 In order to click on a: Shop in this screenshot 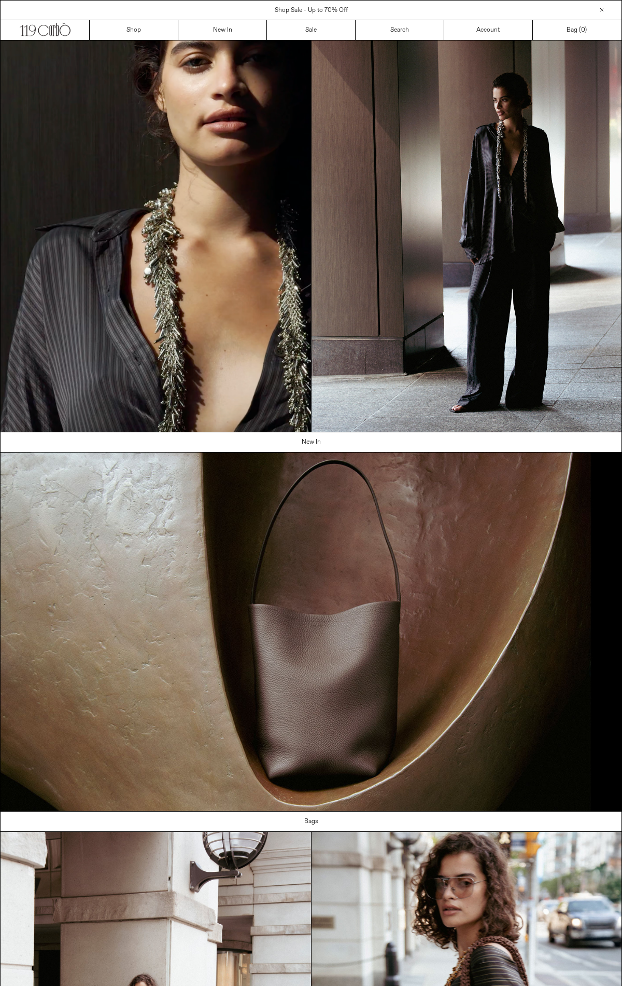, I will do `click(134, 30)`.